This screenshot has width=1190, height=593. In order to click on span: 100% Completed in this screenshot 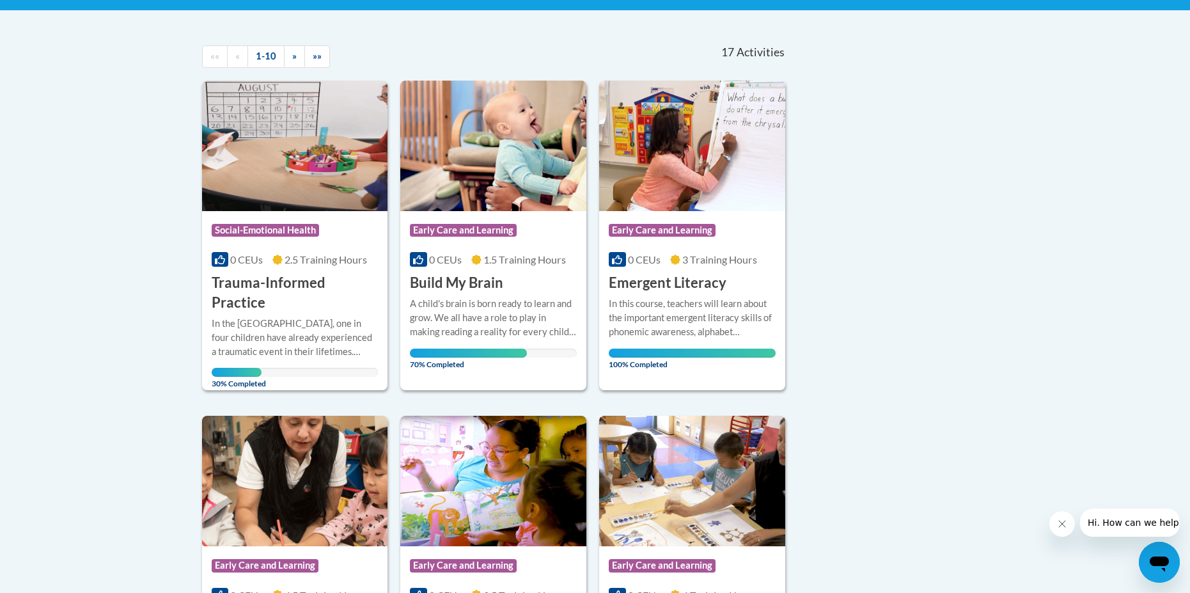, I will do `click(692, 359)`.